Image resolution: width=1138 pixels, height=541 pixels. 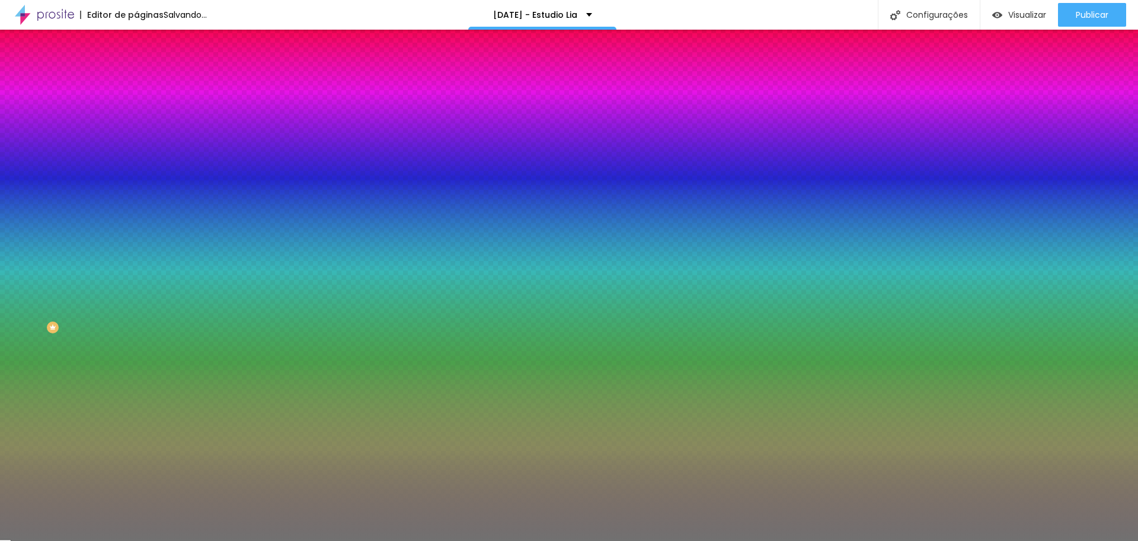 I want to click on button: Visualizar, so click(x=1019, y=15).